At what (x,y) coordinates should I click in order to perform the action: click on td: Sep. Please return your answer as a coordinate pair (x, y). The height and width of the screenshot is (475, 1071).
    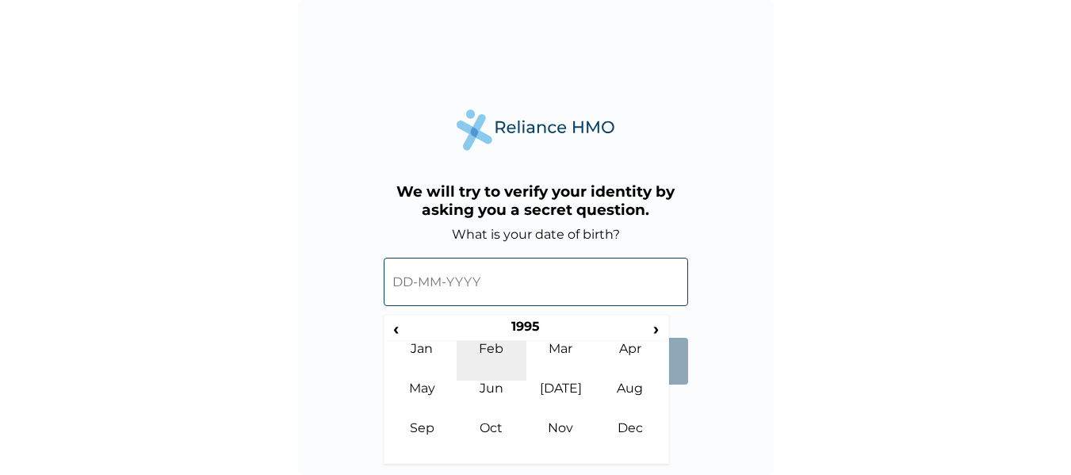
    Looking at the image, I should click on (423, 440).